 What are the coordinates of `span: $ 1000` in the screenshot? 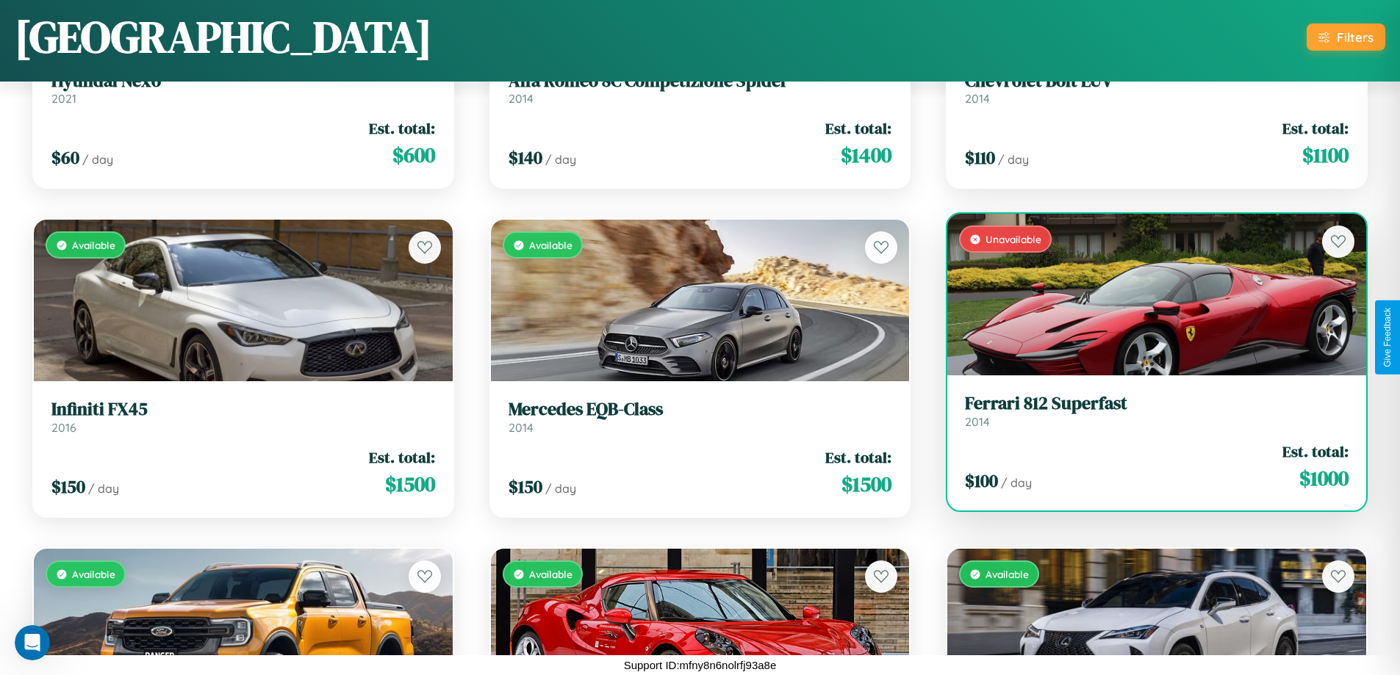 It's located at (1324, 478).